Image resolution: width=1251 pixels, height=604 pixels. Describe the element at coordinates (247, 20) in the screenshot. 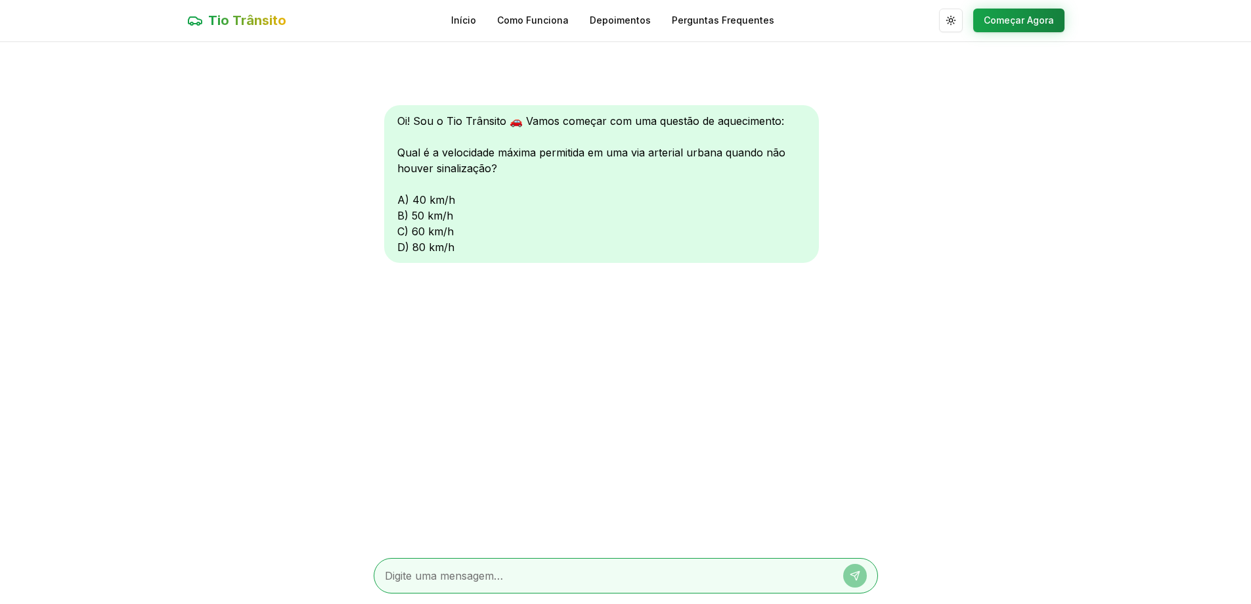

I see `span: Tio Trânsito` at that location.